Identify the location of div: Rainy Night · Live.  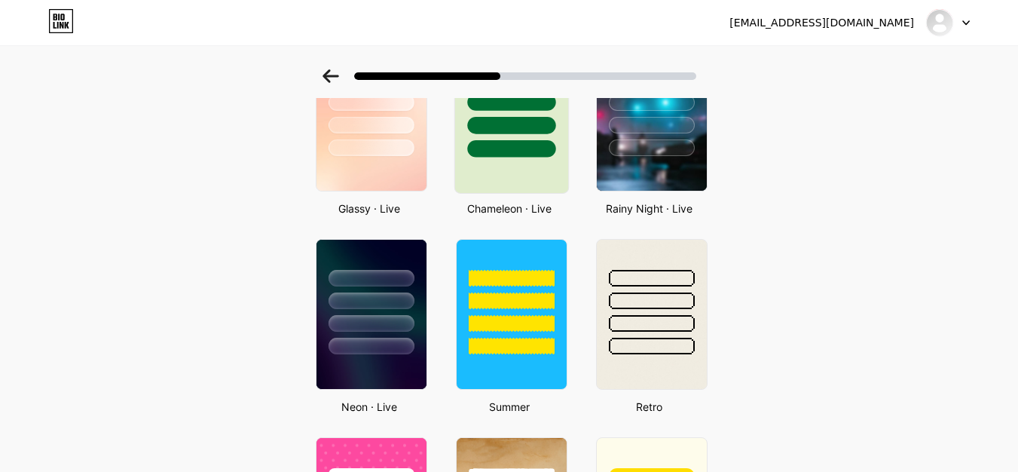
(650, 208).